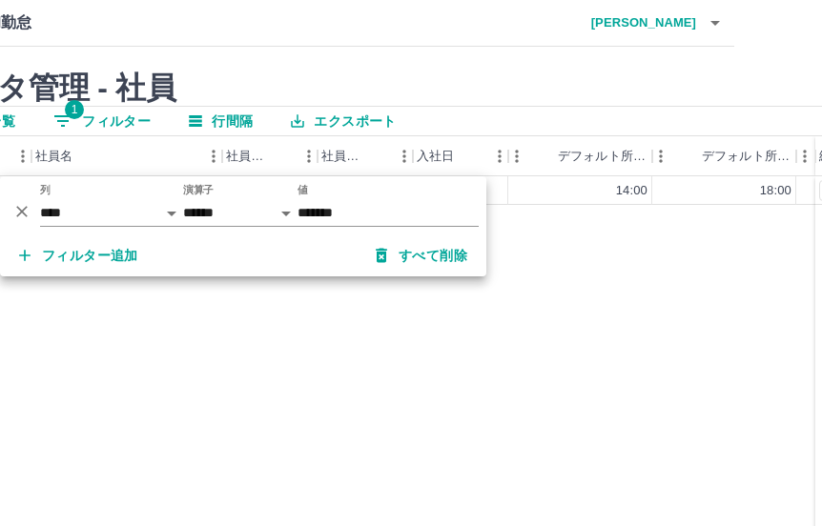 Image resolution: width=822 pixels, height=526 pixels. I want to click on button: すべて削除, so click(421, 255).